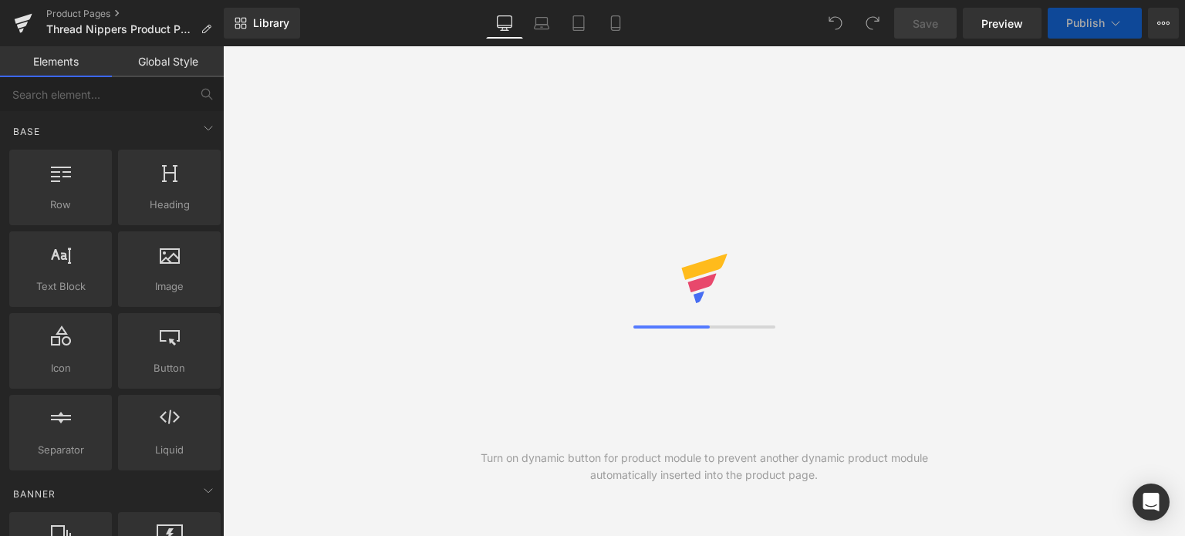  What do you see at coordinates (704, 467) in the screenshot?
I see `div: Turn on dynamic button for product module to prevent another dynamic product module automatically...` at bounding box center [704, 467].